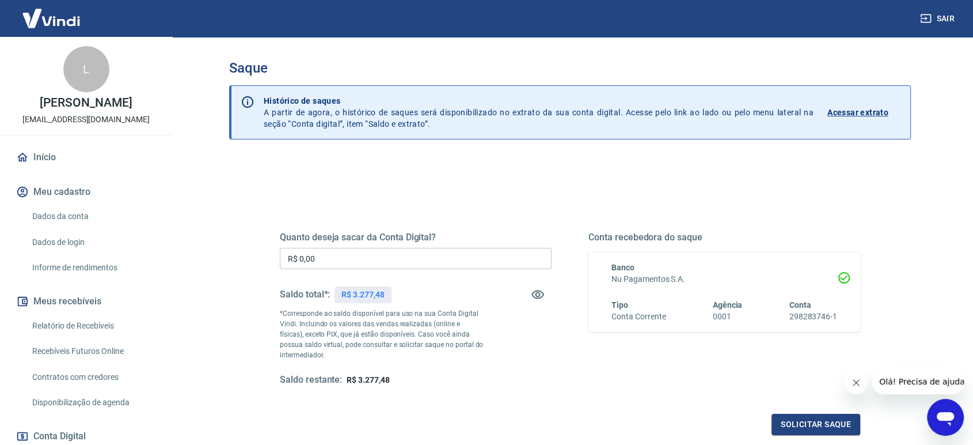 This screenshot has height=445, width=973. I want to click on a: Contratos com credores, so click(93, 377).